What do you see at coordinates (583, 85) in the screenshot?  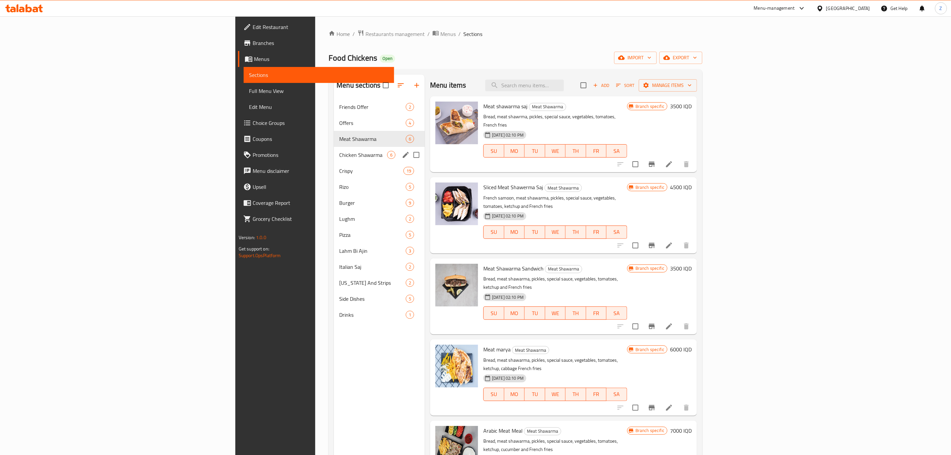 I see `span: Select section` at bounding box center [583, 85].